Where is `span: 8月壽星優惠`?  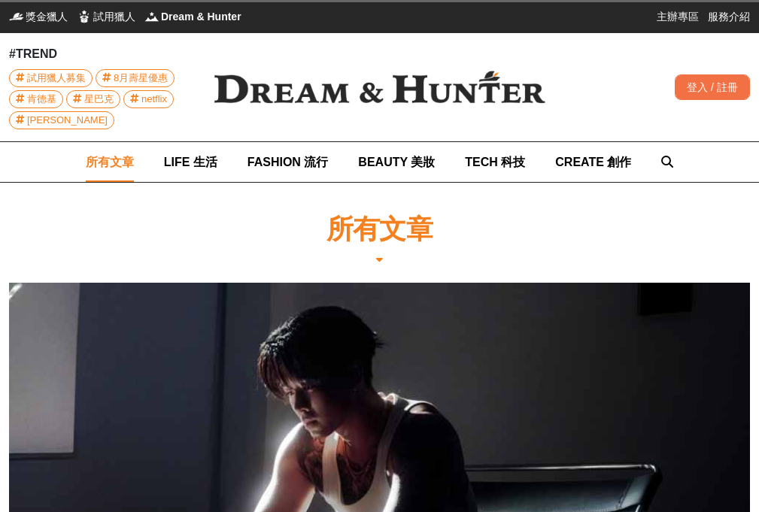
span: 8月壽星優惠 is located at coordinates (141, 78).